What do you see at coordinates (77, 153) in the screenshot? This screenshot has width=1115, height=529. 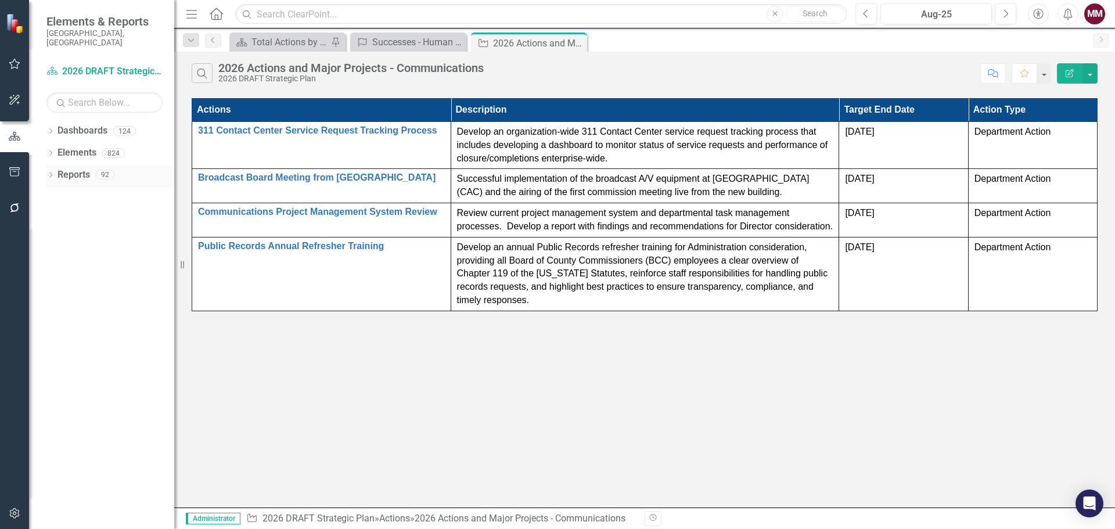 I see `a: Elements` at bounding box center [77, 153].